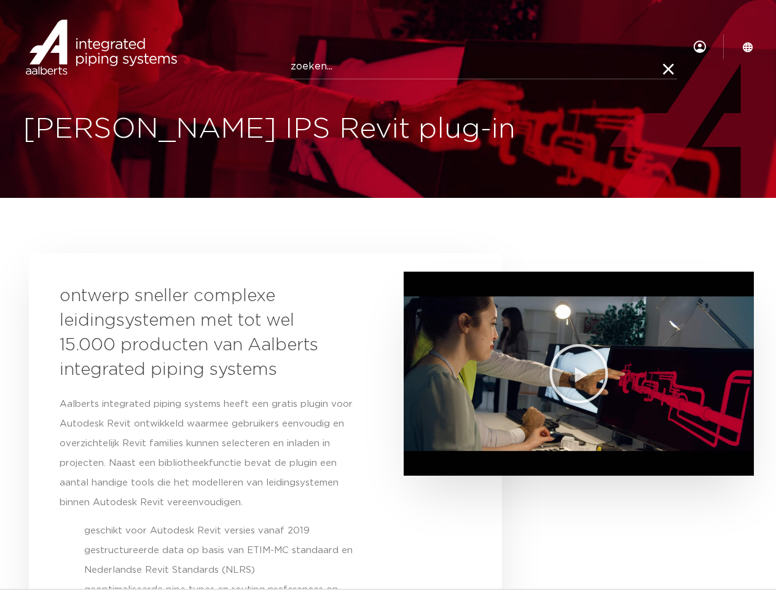 The height and width of the screenshot is (590, 776). I want to click on input: zoeken..., so click(484, 67).